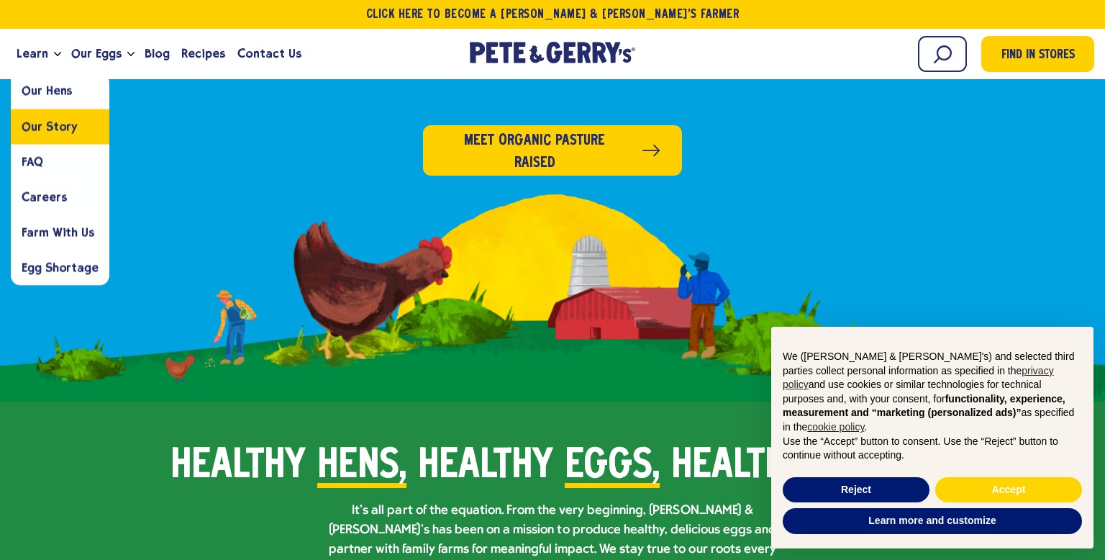  What do you see at coordinates (32, 54) in the screenshot?
I see `a: Learn` at bounding box center [32, 54].